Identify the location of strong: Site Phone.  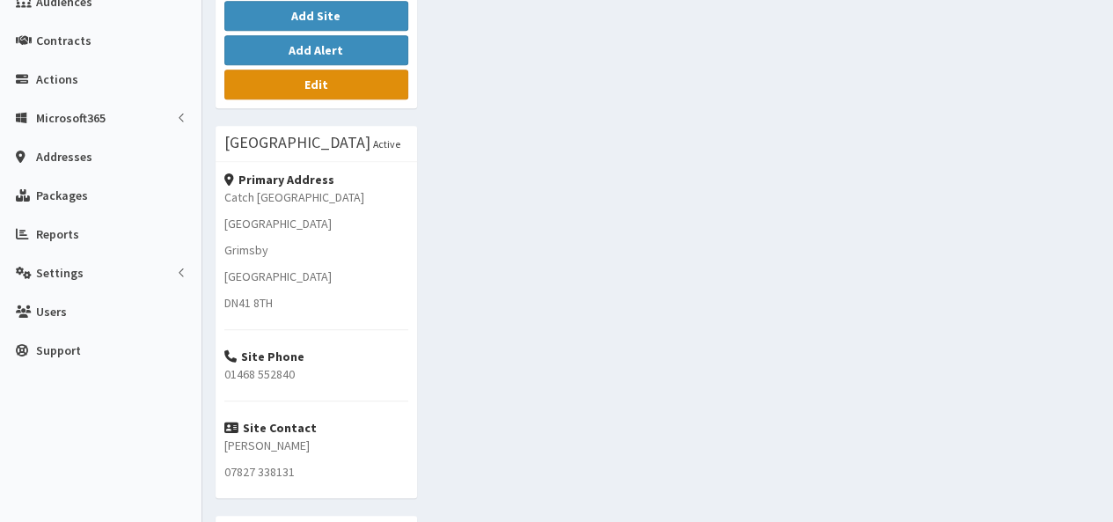
(264, 356).